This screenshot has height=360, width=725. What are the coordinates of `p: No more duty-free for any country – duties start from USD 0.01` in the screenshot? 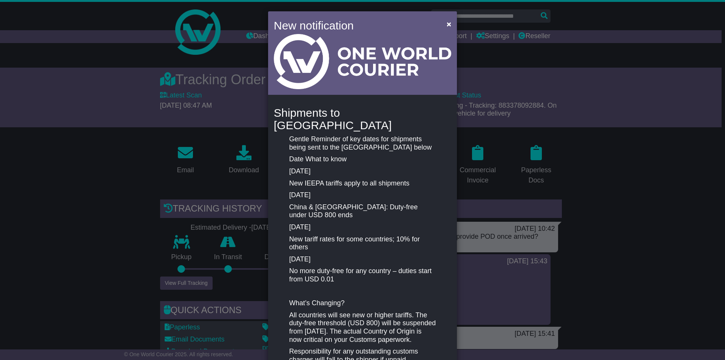 It's located at (363, 275).